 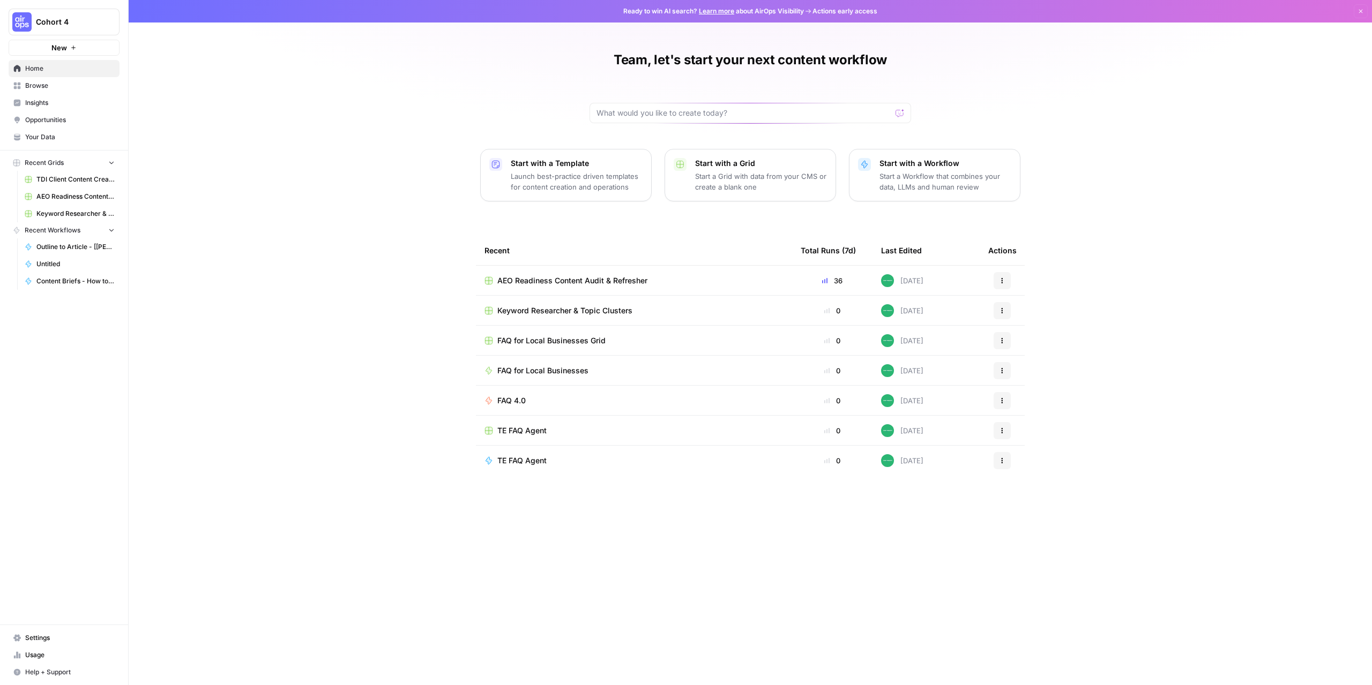 I want to click on a: Usage, so click(x=64, y=655).